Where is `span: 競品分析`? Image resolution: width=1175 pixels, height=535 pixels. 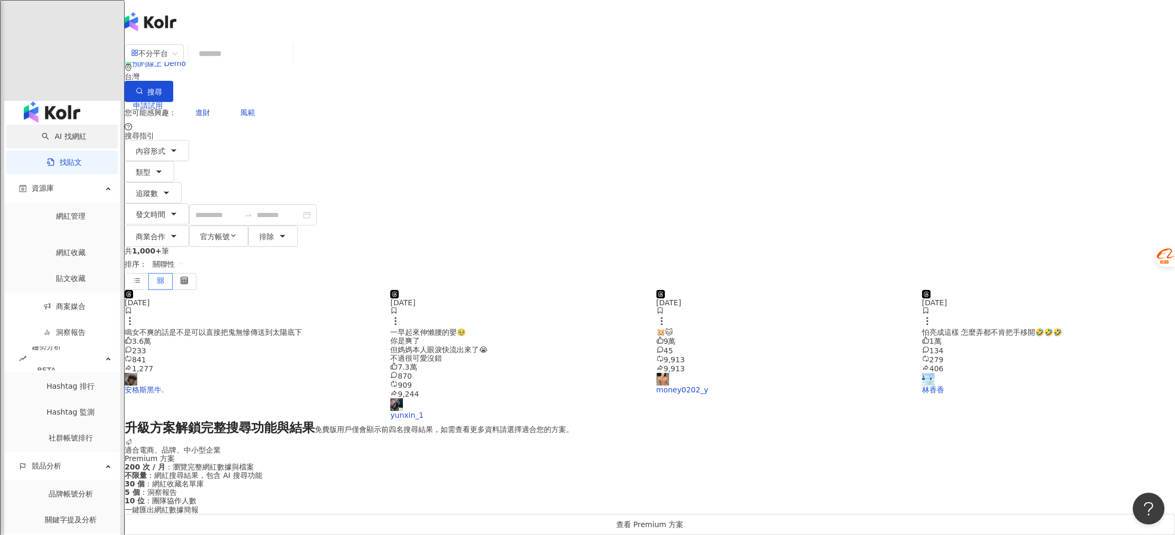
span: 競品分析 is located at coordinates (46, 466).